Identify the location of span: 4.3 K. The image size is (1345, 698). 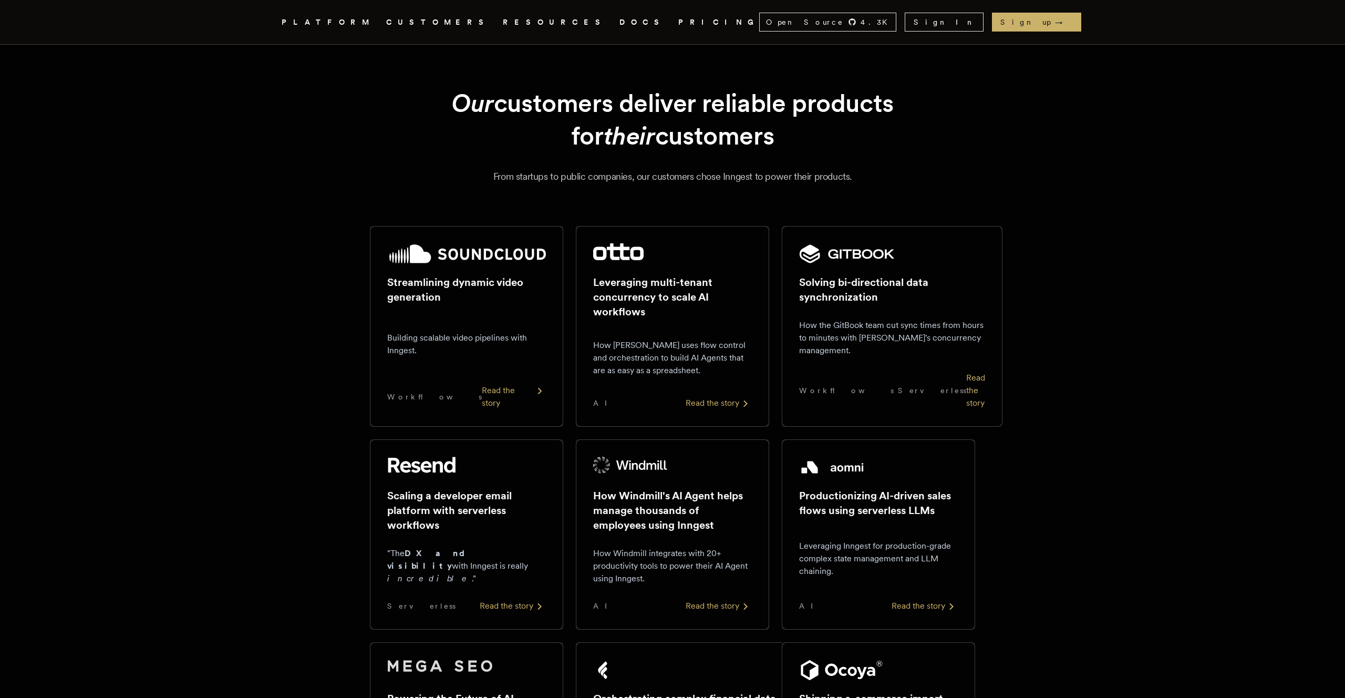
(877, 22).